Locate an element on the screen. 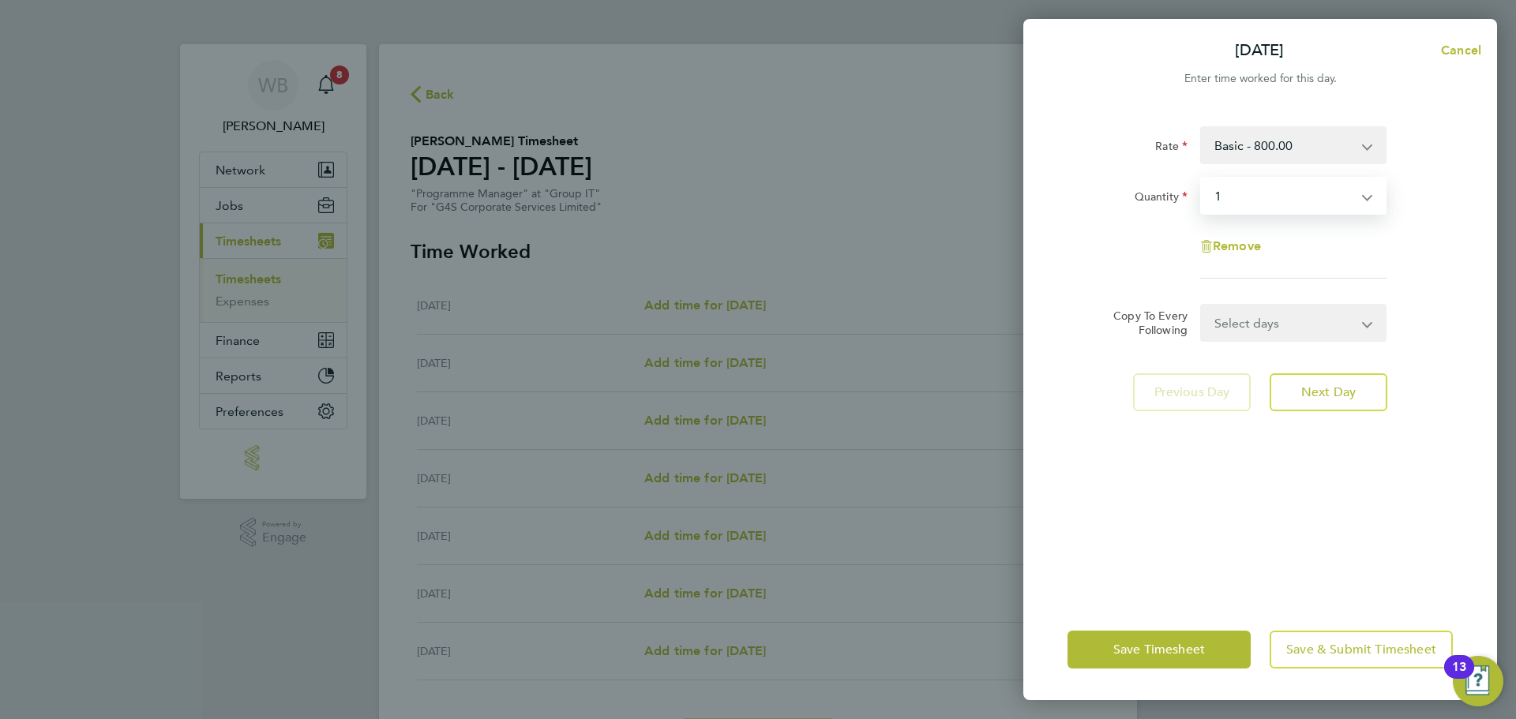  button: Open Resource Center, 13 new notifications is located at coordinates (1478, 681).